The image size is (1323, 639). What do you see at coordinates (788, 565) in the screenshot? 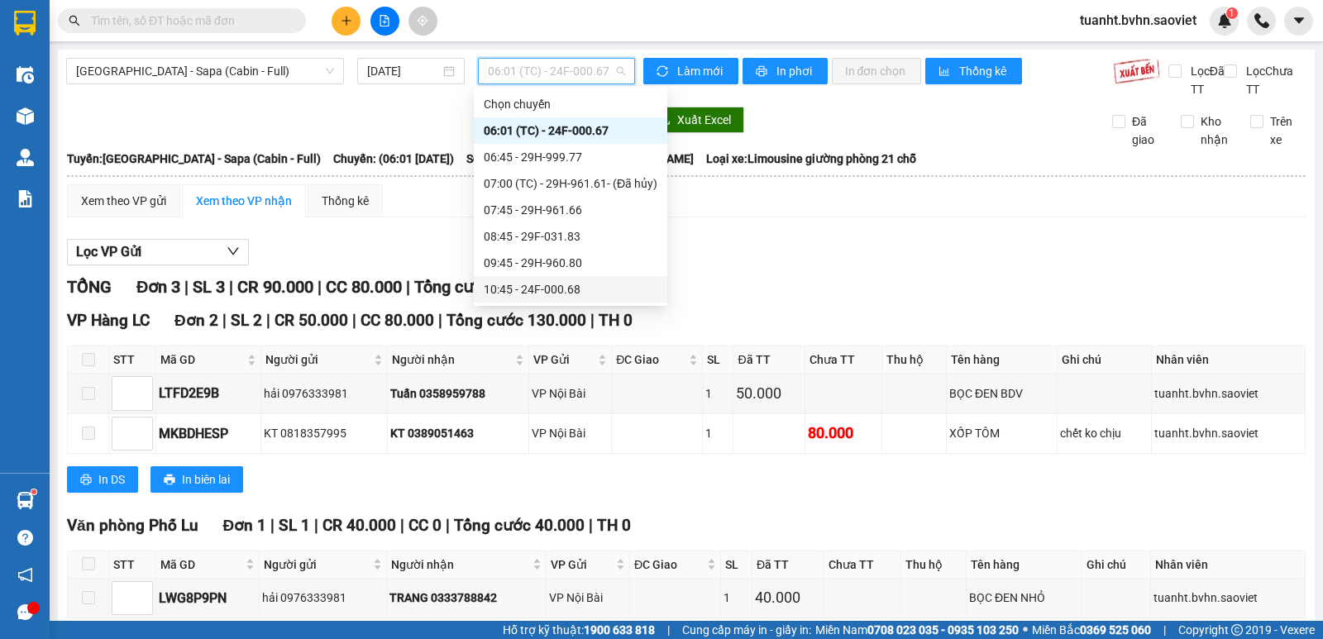
I see `th: Đã TT` at bounding box center [788, 565].